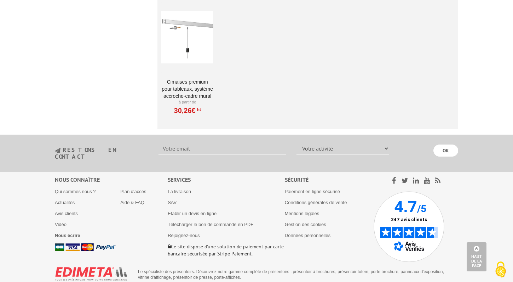 The width and height of the screenshot is (513, 282). Describe the element at coordinates (226, 179) in the screenshot. I see `div: Services` at that location.